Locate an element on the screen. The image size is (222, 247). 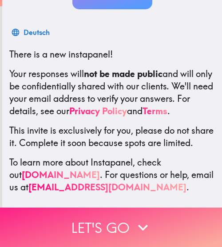
p: Your responses will and will only be confidentially shared with our clients. We'll need your emai... is located at coordinates (112, 93).